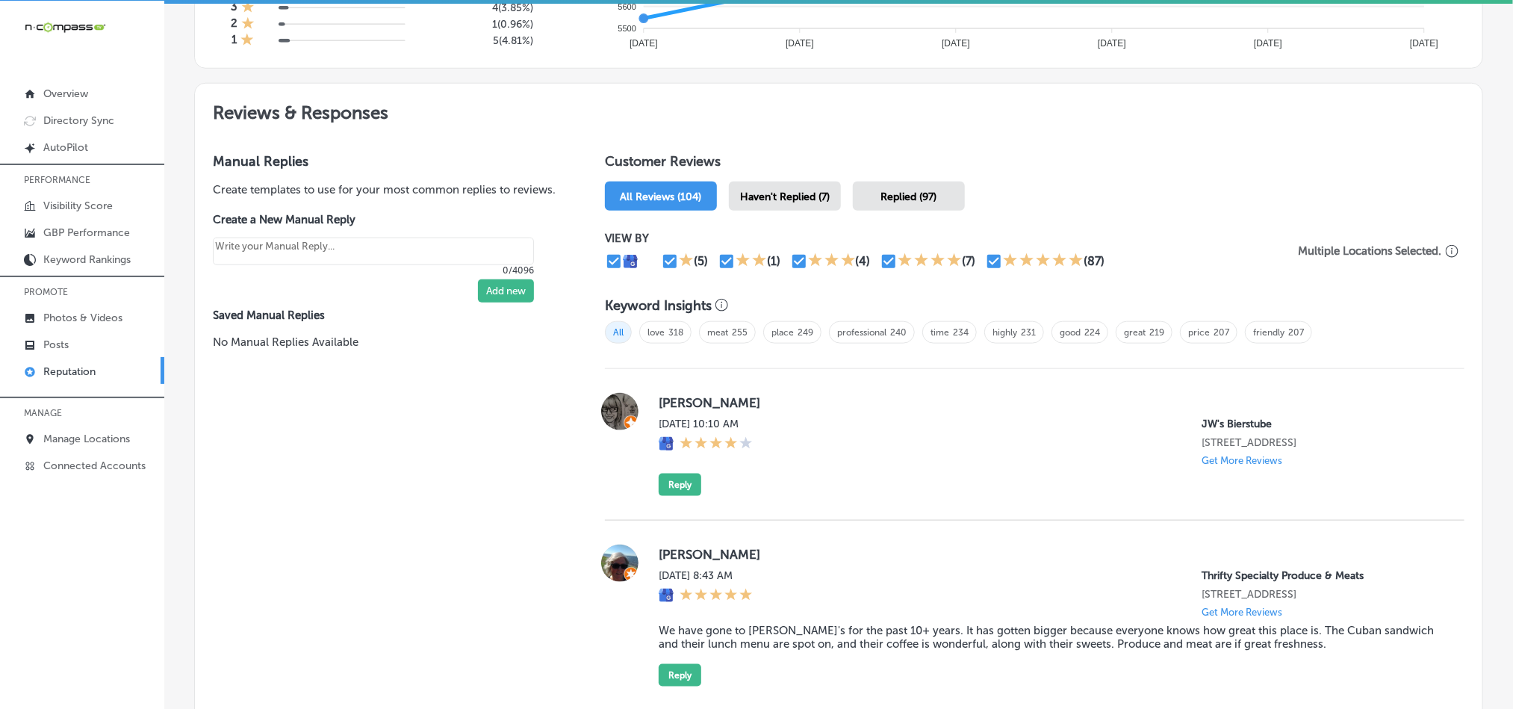  What do you see at coordinates (1321, 594) in the screenshot?
I see `p: 2135 Palm Bay Rd NE` at bounding box center [1321, 594].